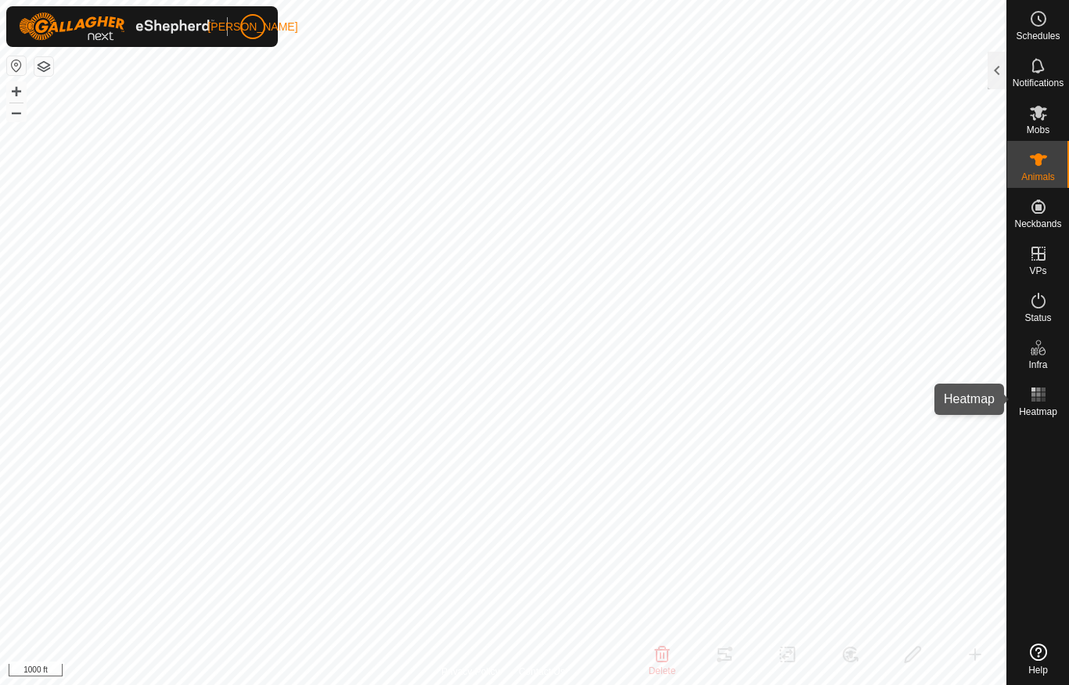 The width and height of the screenshot is (1069, 685). What do you see at coordinates (1038, 670) in the screenshot?
I see `span: Help` at bounding box center [1038, 670].